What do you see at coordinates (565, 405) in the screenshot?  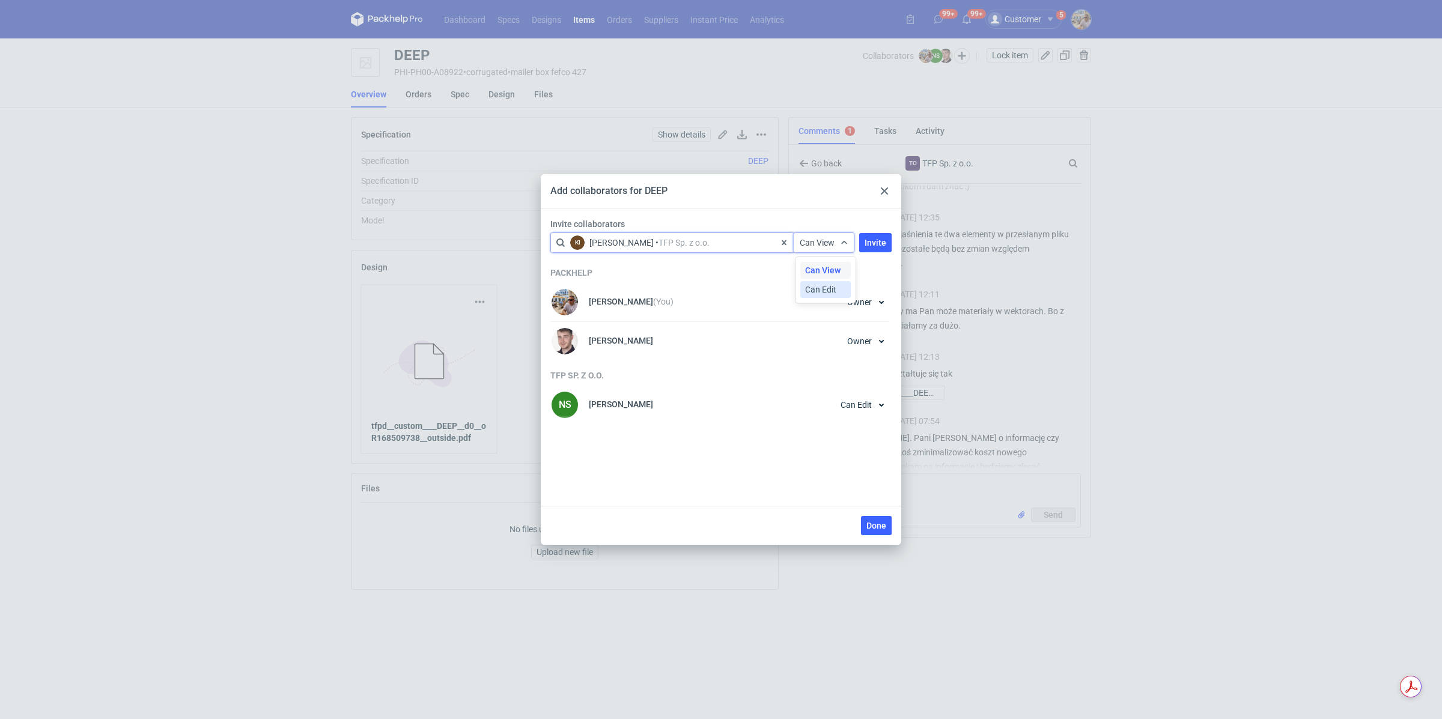 I see `div: Natalia Stępak` at bounding box center [565, 405].